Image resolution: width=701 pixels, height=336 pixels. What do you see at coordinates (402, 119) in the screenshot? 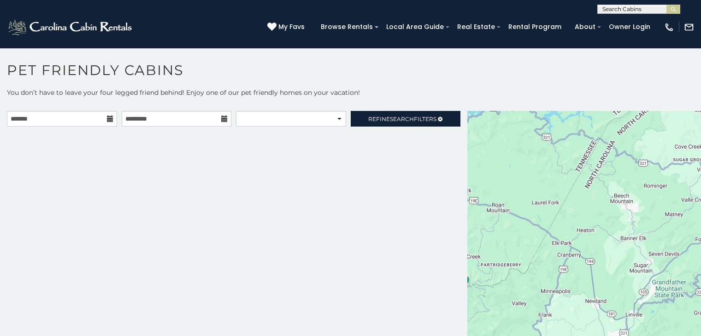
I see `span: Search` at bounding box center [402, 119].